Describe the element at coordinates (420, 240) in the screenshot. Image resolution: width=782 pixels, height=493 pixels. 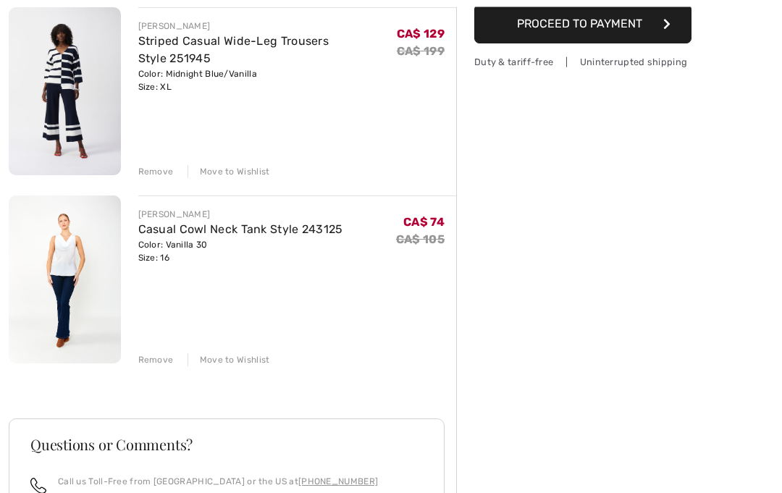
I see `s: CA$ 105` at that location.